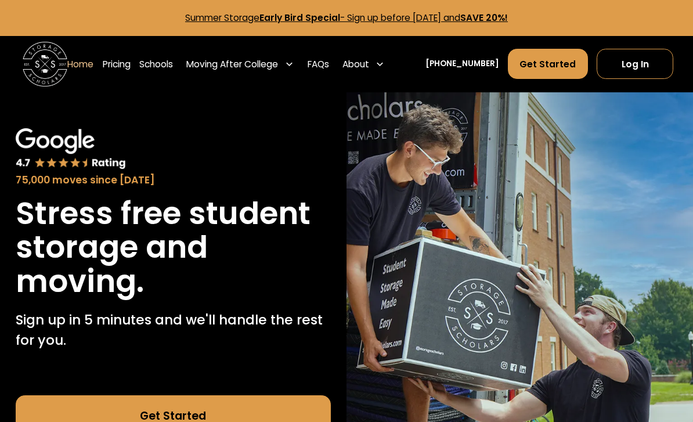 This screenshot has width=693, height=422. I want to click on a: Schools, so click(156, 64).